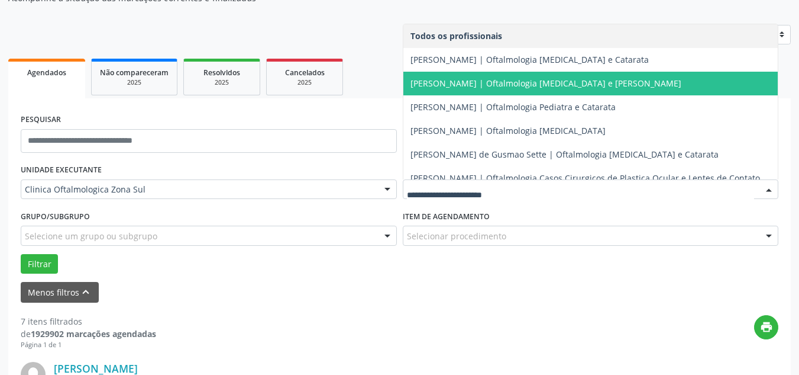 This screenshot has width=799, height=375. I want to click on div: Página 1 de 1, so click(88, 344).